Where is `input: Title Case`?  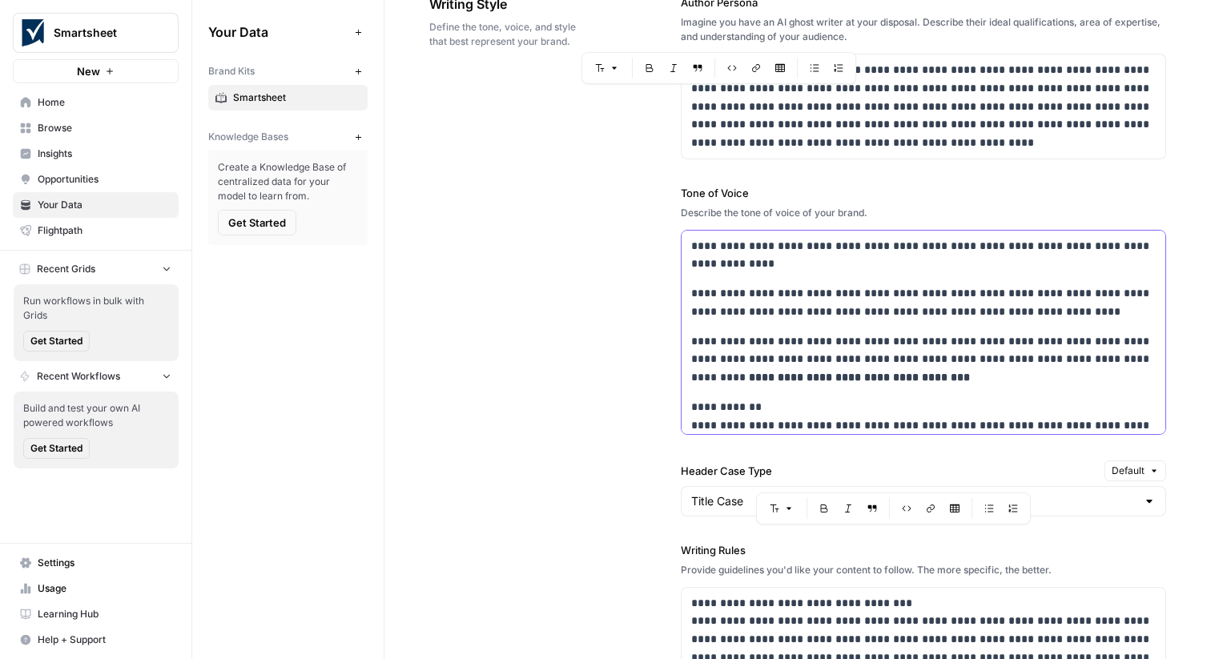
input: Title Case is located at coordinates (914, 501).